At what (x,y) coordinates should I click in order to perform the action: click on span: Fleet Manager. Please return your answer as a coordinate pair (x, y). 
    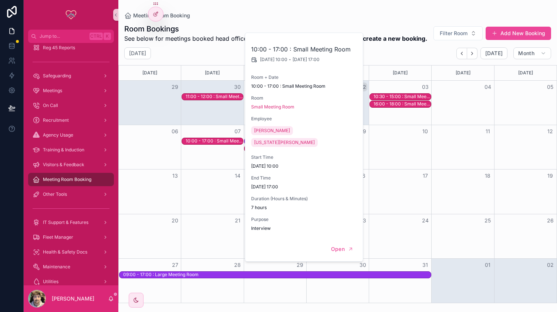
    Looking at the image, I should click on (58, 237).